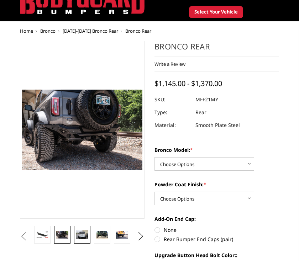  I want to click on span: Home, so click(26, 31).